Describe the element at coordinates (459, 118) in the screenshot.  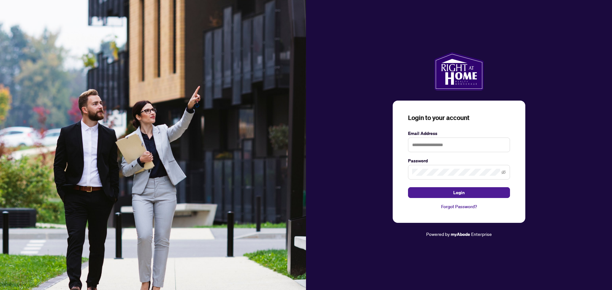
I see `h3: Login to your account` at that location.